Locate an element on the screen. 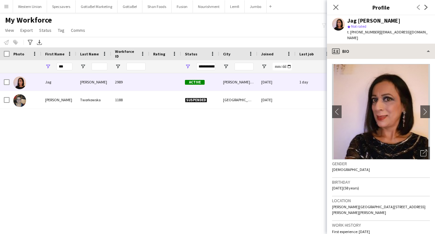 The image size is (435, 234). div: 2989 is located at coordinates (130, 82).